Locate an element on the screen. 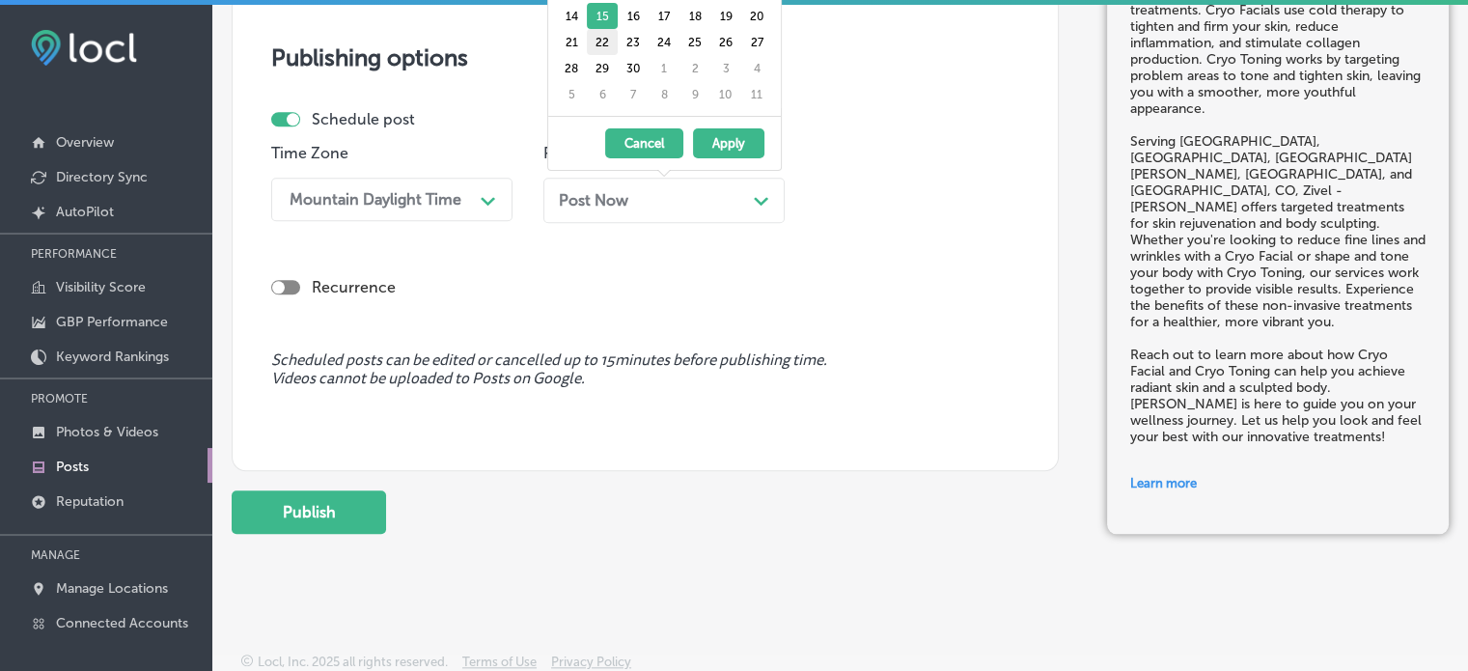  td: 23 is located at coordinates (633, 42).